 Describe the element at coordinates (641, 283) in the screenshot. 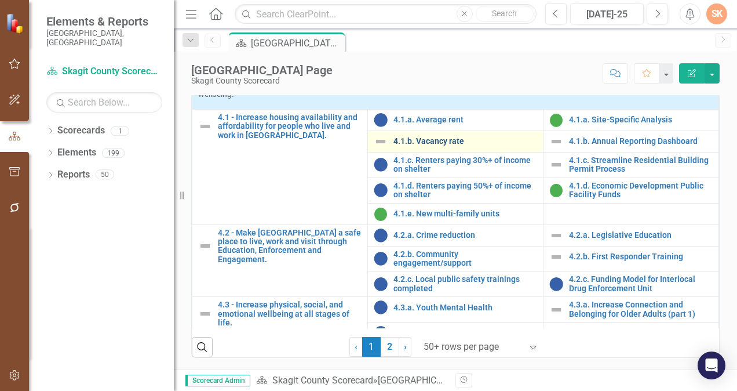

I see `a: 4.2.c. Funding Model for Interlocal Drug Enforcement Unit` at that location.